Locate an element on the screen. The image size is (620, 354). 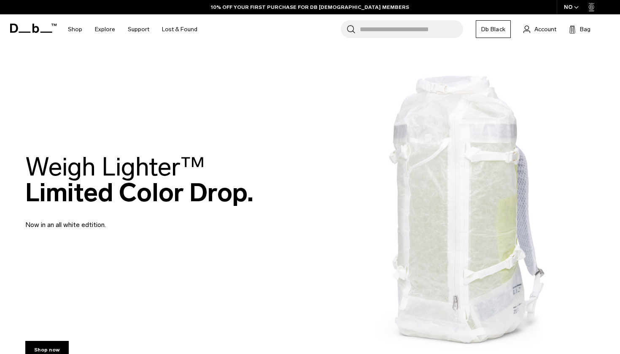
span: Account is located at coordinates (546, 29).